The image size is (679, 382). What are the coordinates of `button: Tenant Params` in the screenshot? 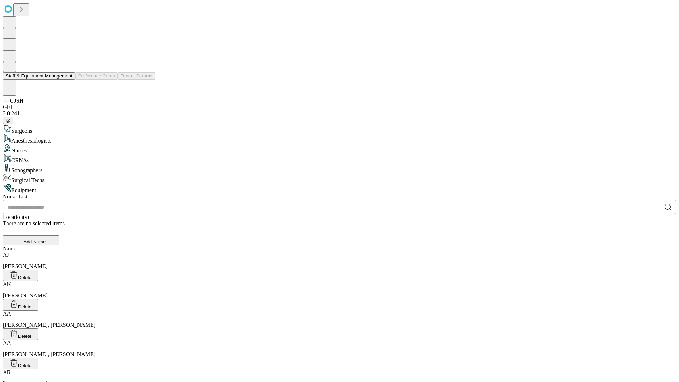 It's located at (137, 76).